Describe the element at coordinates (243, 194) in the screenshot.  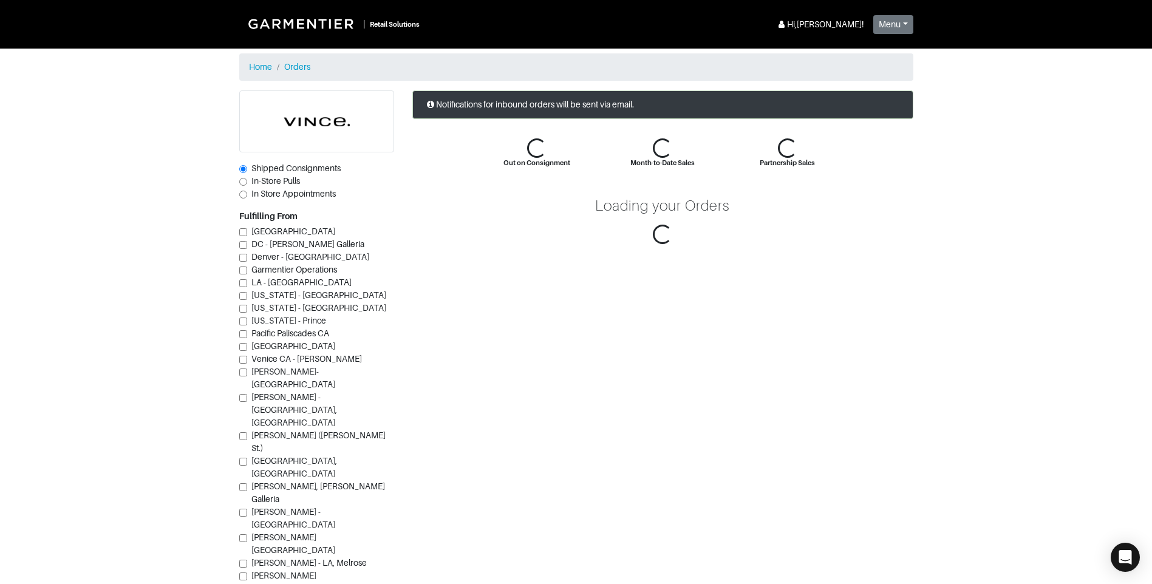
I see `input: In Store Appointments` at that location.